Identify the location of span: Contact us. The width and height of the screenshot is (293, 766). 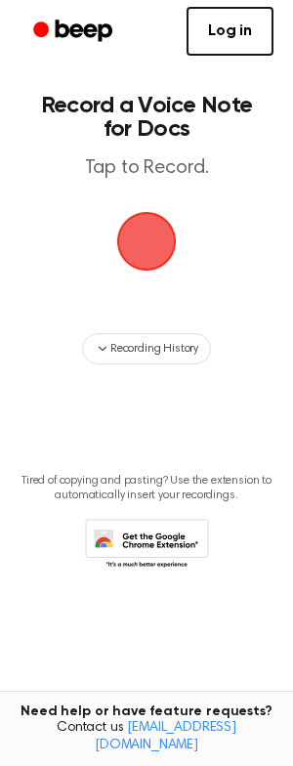
(147, 737).